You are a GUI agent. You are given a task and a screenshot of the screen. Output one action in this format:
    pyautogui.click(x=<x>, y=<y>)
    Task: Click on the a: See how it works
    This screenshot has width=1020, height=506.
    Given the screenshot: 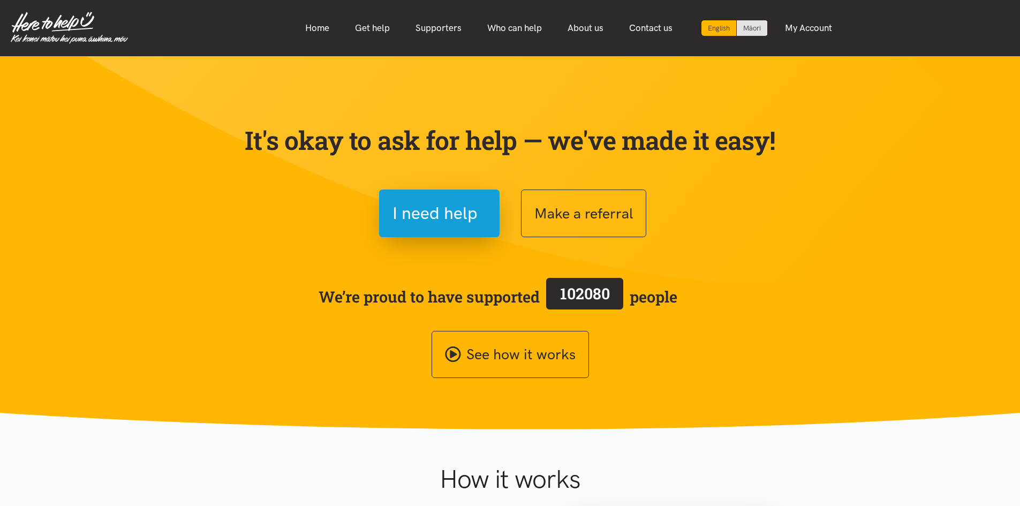 What is the action you would take?
    pyautogui.click(x=510, y=354)
    